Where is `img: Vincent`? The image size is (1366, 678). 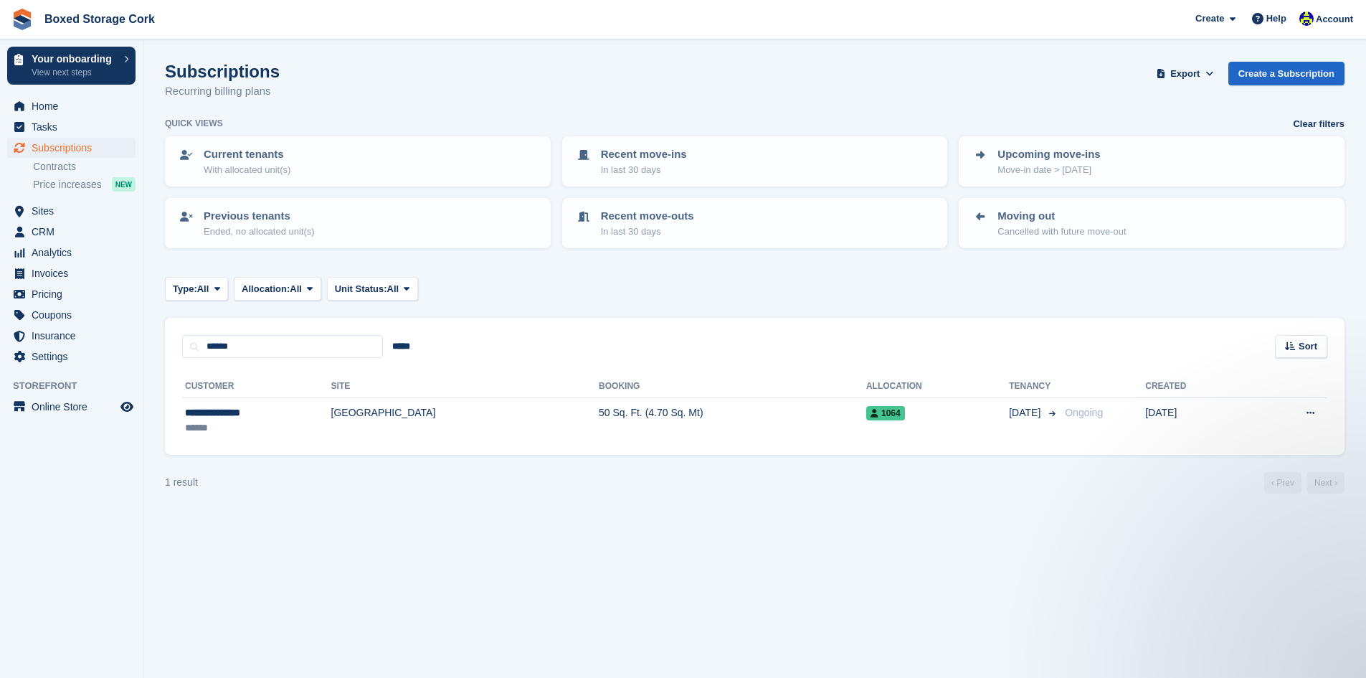
img: Vincent is located at coordinates (1306, 19).